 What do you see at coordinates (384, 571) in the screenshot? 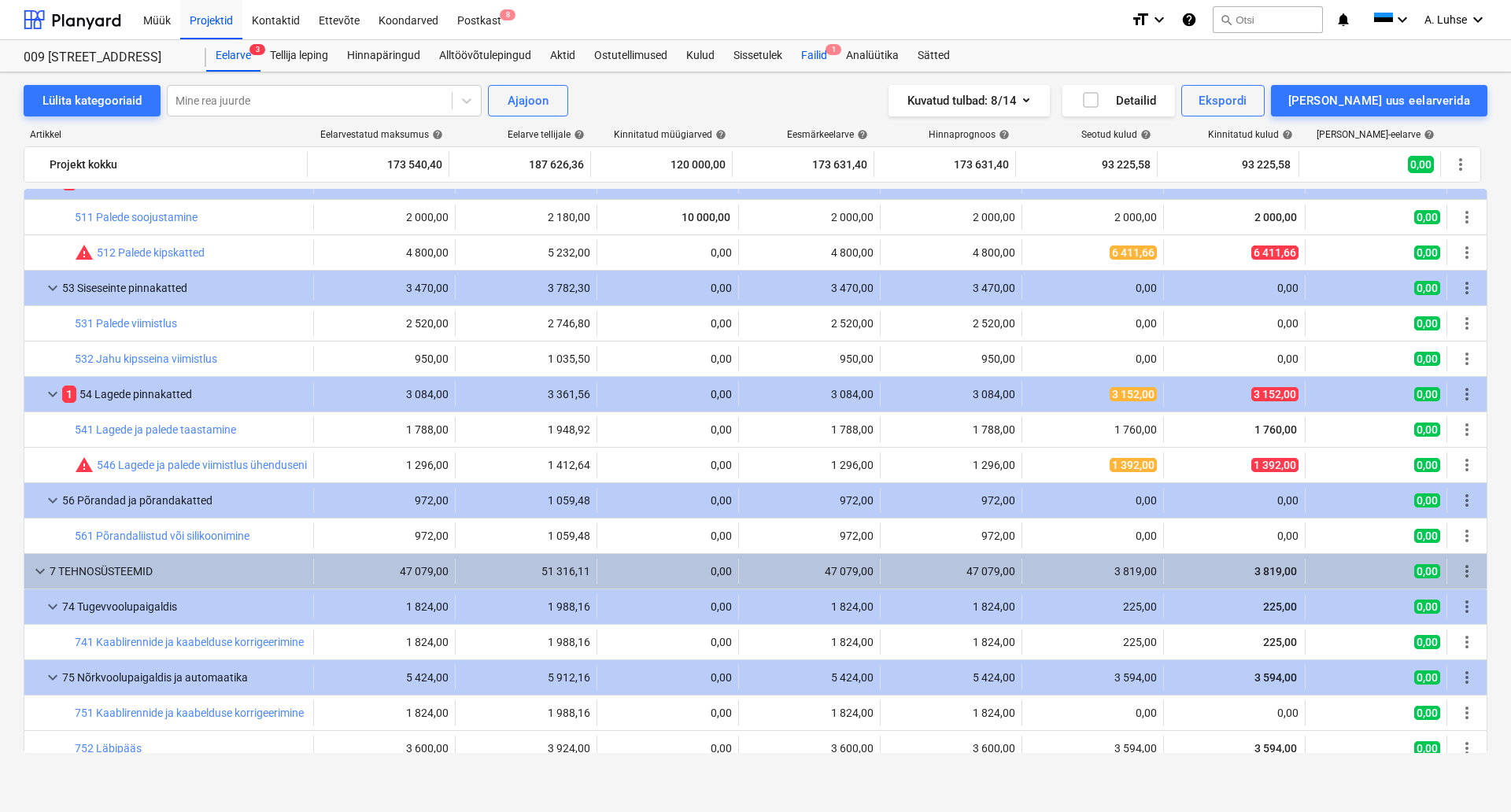
I see `div: 47 079,00` at bounding box center [384, 571].